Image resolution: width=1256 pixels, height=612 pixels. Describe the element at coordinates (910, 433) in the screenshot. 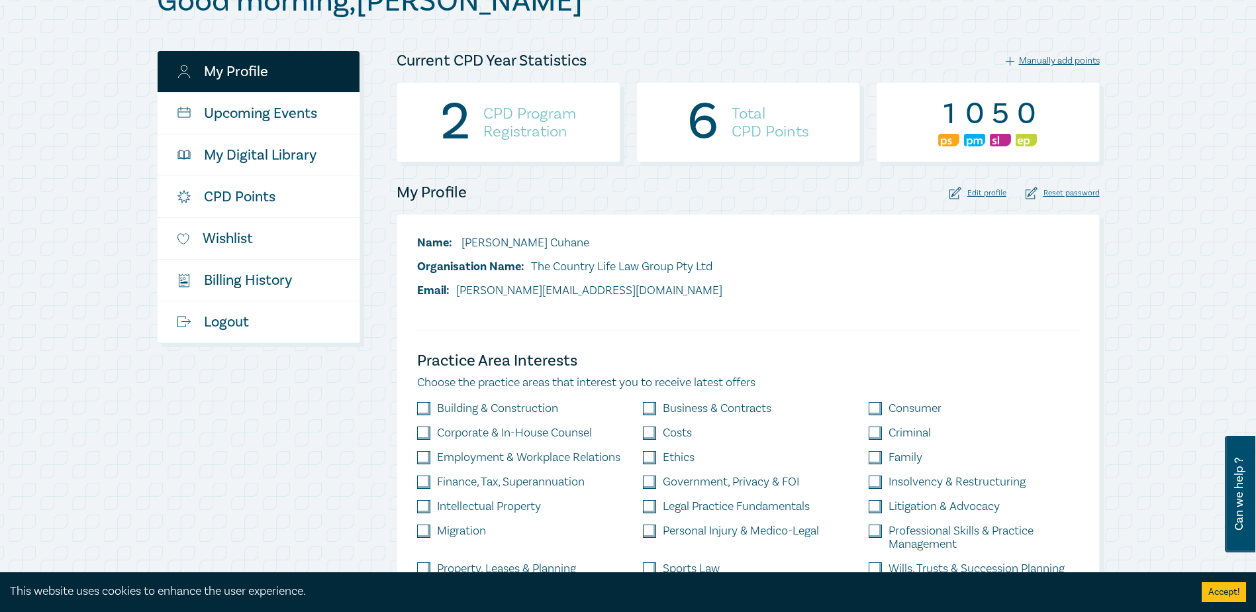

I see `label: Criminal` at that location.